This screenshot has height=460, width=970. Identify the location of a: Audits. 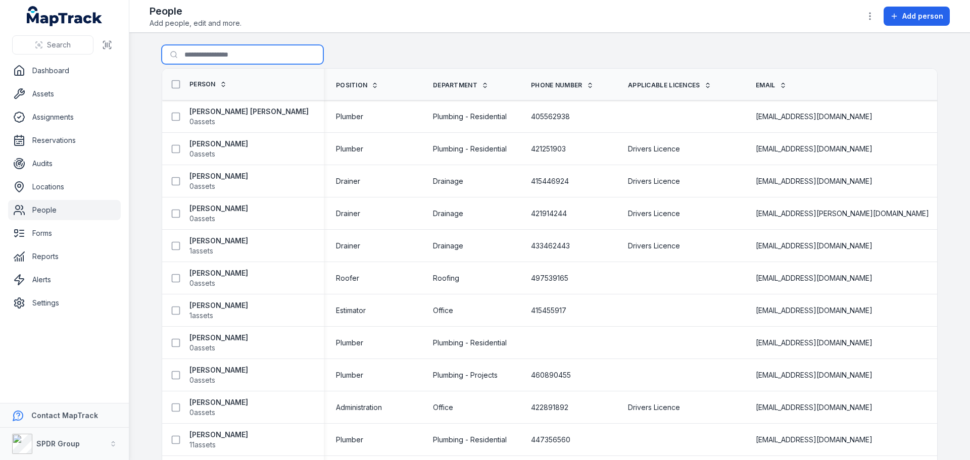
(64, 164).